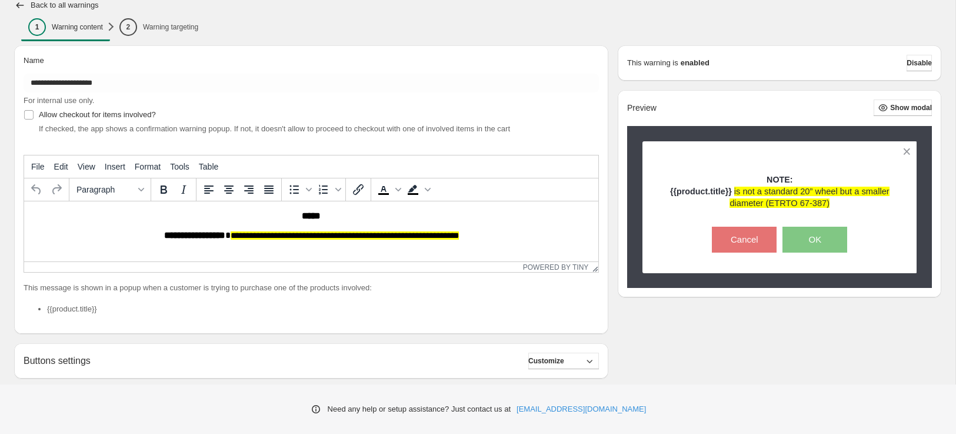 The image size is (956, 434). Describe the element at coordinates (61, 167) in the screenshot. I see `span: Edit` at that location.